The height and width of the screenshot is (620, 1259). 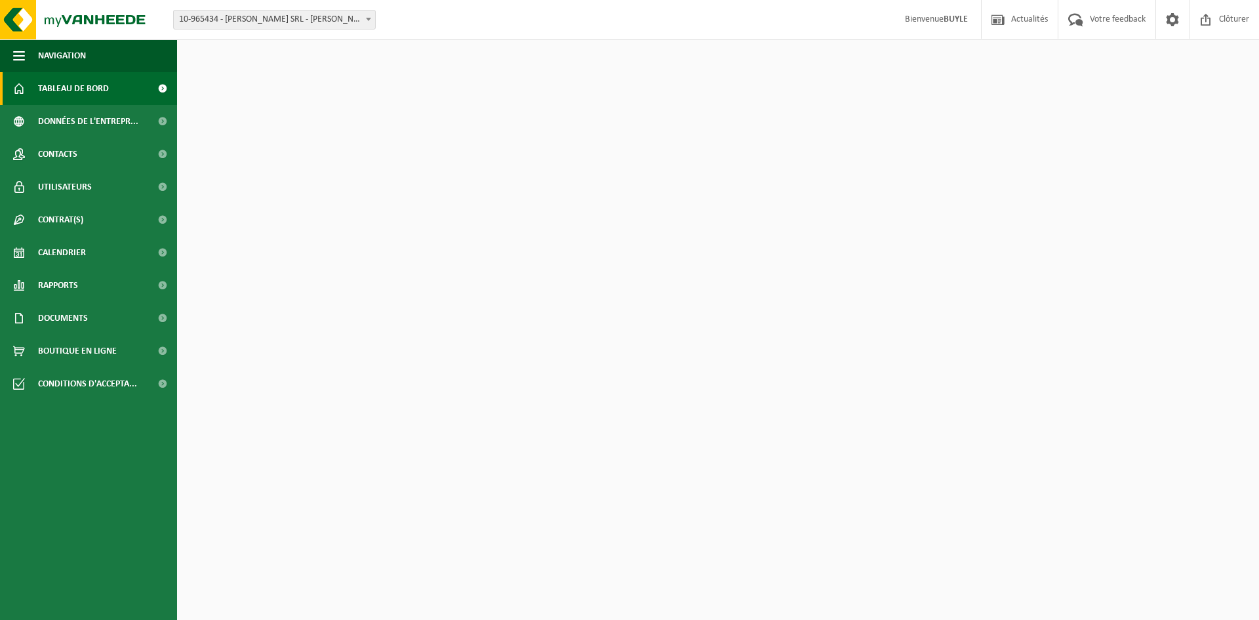 I want to click on span: Calendrier, so click(x=62, y=252).